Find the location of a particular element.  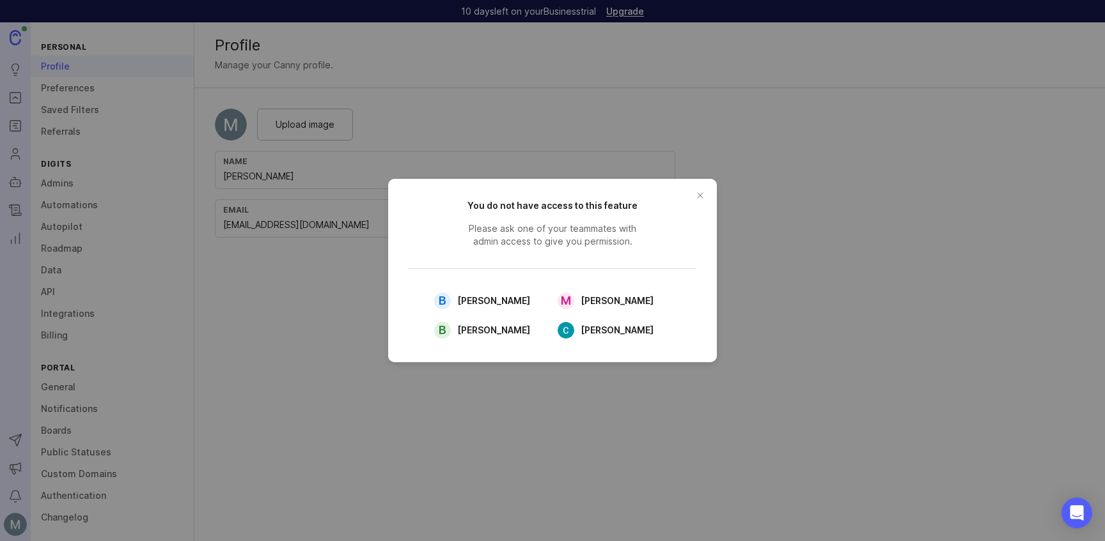

div: Open Intercom Messenger is located at coordinates (1076, 513).